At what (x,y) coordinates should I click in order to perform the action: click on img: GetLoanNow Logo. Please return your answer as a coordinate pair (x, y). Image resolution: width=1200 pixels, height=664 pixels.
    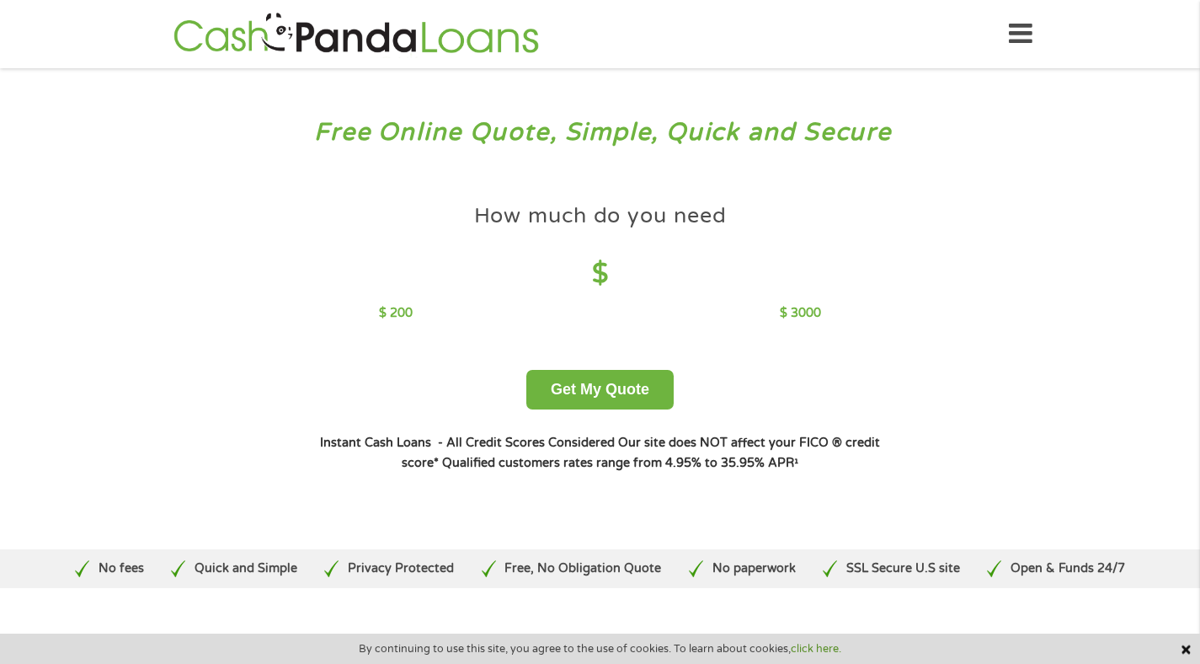
    Looking at the image, I should click on (356, 34).